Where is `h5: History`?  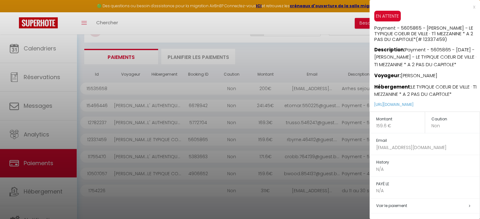
h5: History is located at coordinates (428, 163).